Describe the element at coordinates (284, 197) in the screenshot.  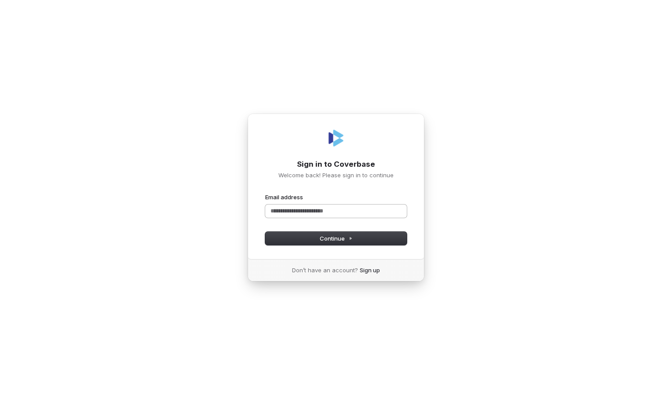
I see `label: Email address` at that location.